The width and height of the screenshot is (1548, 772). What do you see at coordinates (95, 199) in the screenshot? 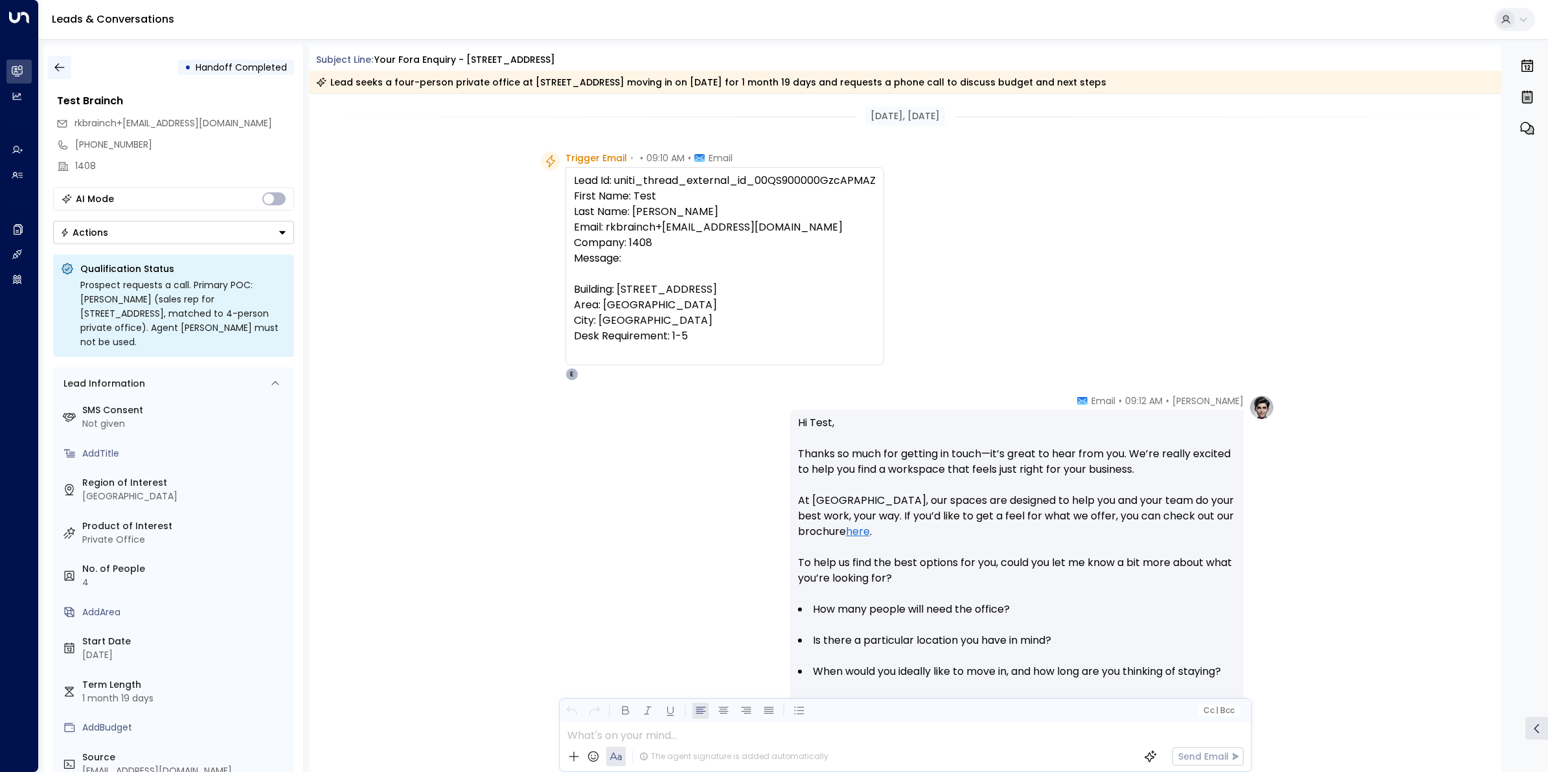
I see `div: AI Mode` at bounding box center [95, 199].